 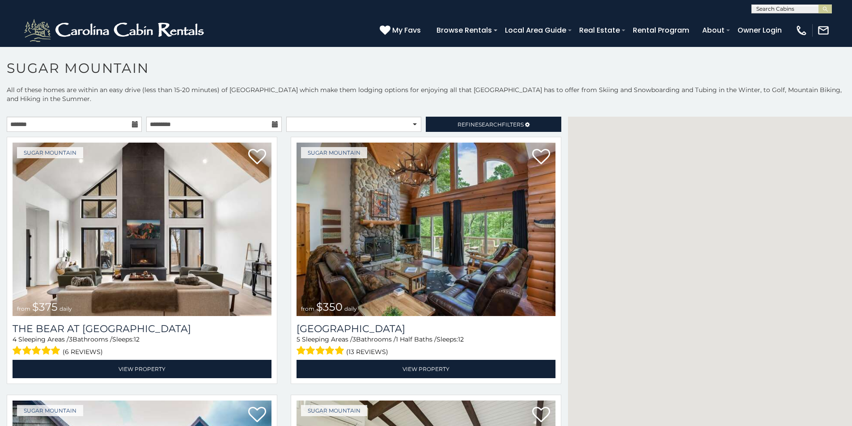 I want to click on span: Search, so click(x=490, y=124).